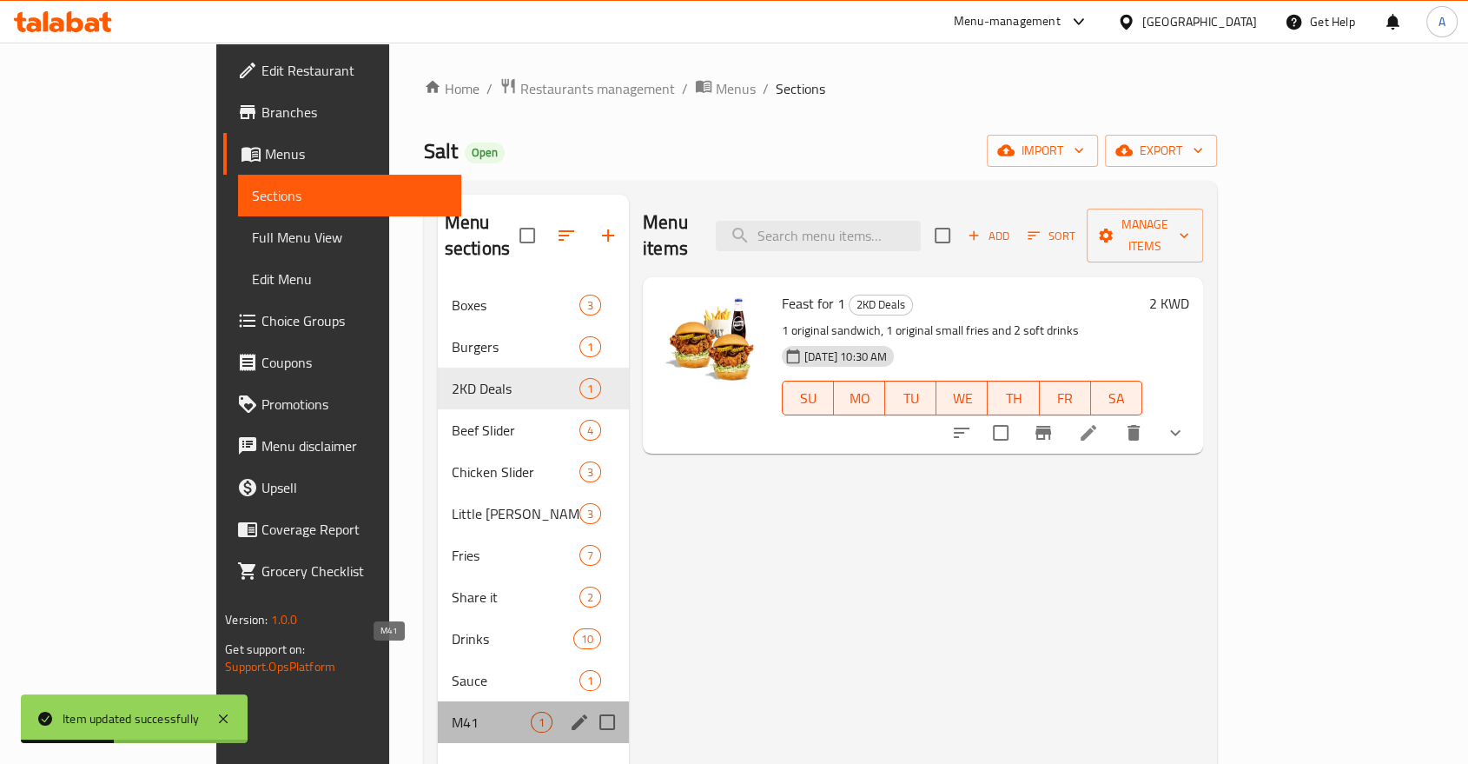 This screenshot has width=1468, height=764. Describe the element at coordinates (246, 620) in the screenshot. I see `span: Version:` at that location.